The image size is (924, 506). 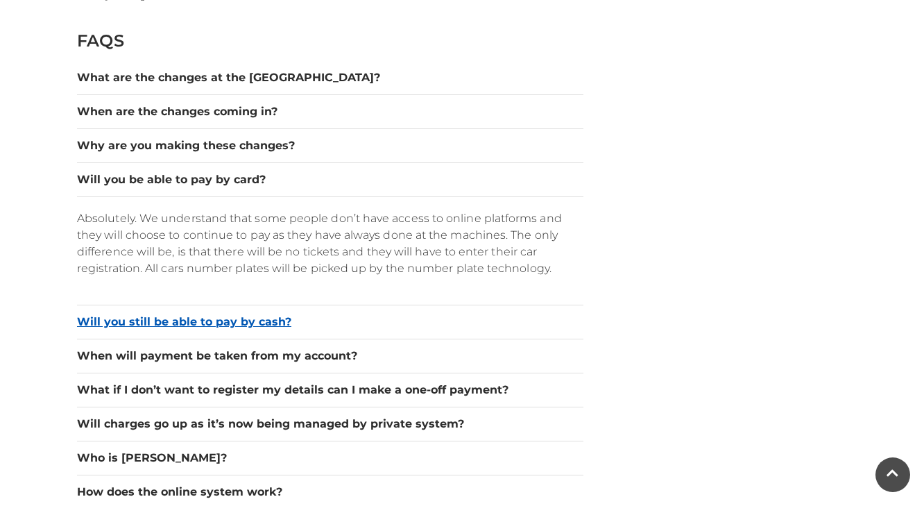 I want to click on button: Will you be able to pay by card?, so click(x=330, y=180).